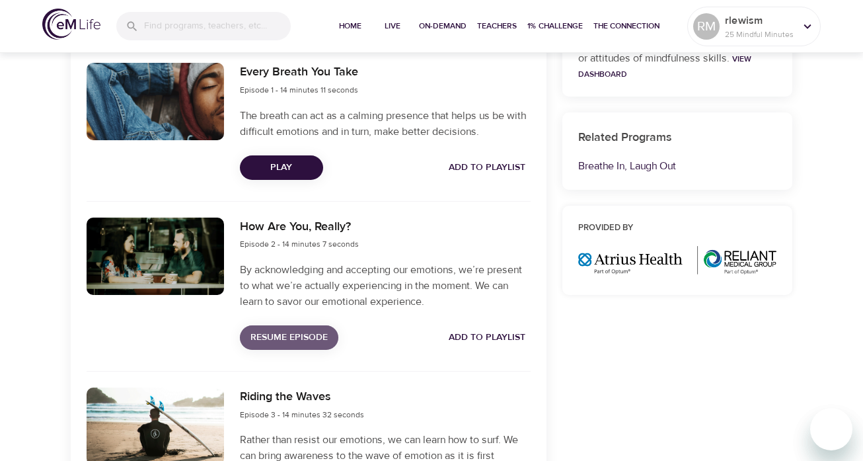 Image resolution: width=863 pixels, height=461 pixels. I want to click on input: Find programs, teachers, etc..., so click(217, 26).